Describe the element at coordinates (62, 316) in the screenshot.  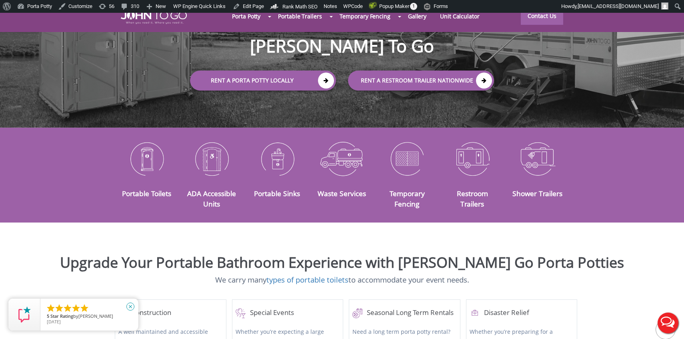
I see `span: Star Rating` at that location.